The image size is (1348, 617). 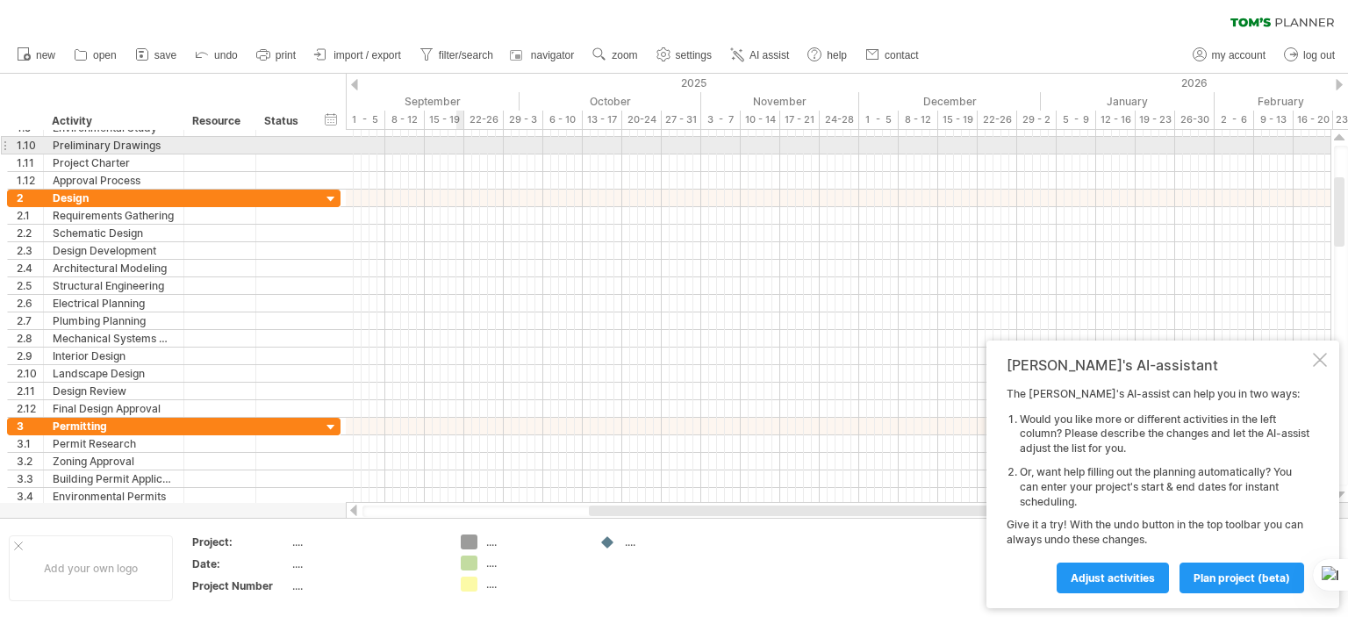 I want to click on div: Mechanical Systems Design, so click(x=113, y=338).